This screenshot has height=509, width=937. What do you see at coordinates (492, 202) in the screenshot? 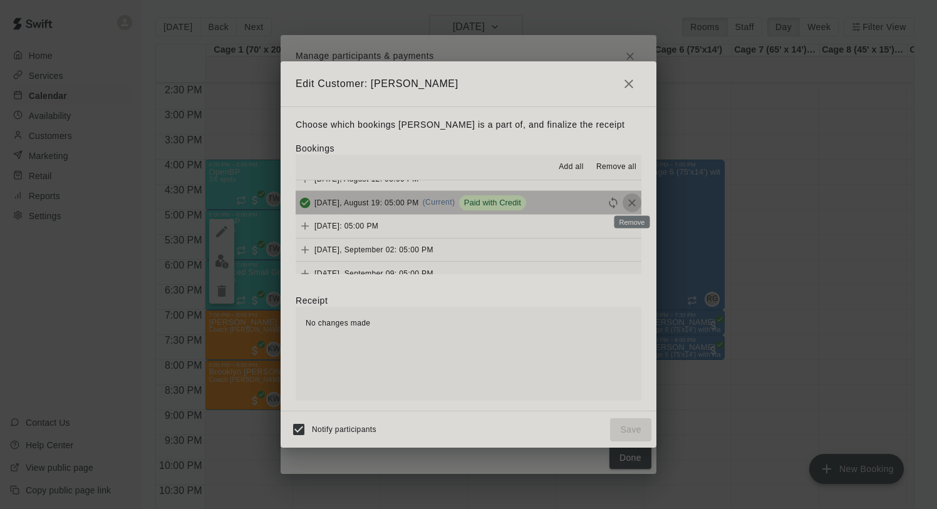
I see `span: Paid with Credit` at bounding box center [492, 202].